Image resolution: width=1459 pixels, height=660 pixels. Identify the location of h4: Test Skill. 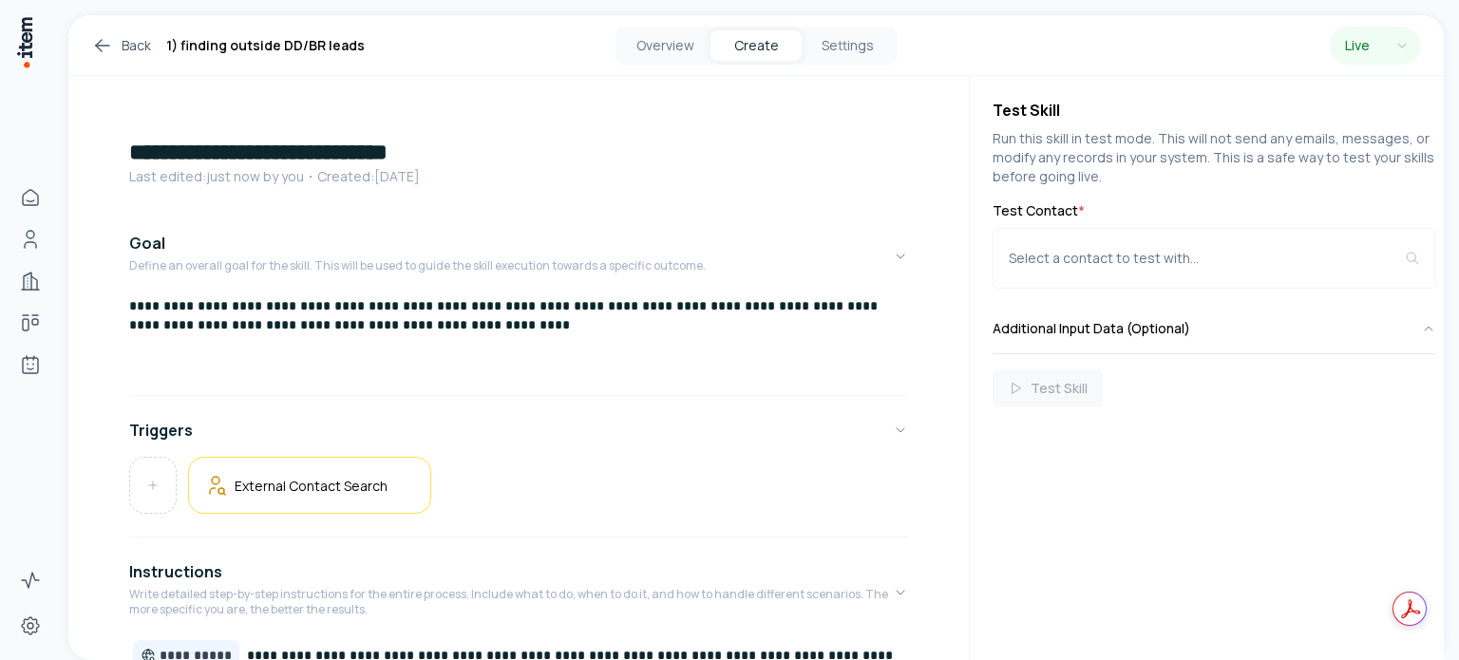
(1214, 110).